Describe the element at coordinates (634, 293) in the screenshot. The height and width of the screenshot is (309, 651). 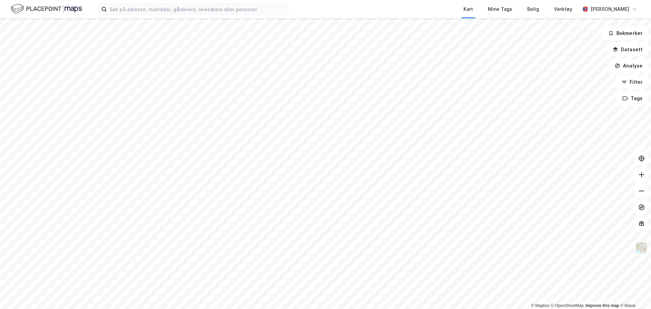
I see `div: Chat Widget` at that location.